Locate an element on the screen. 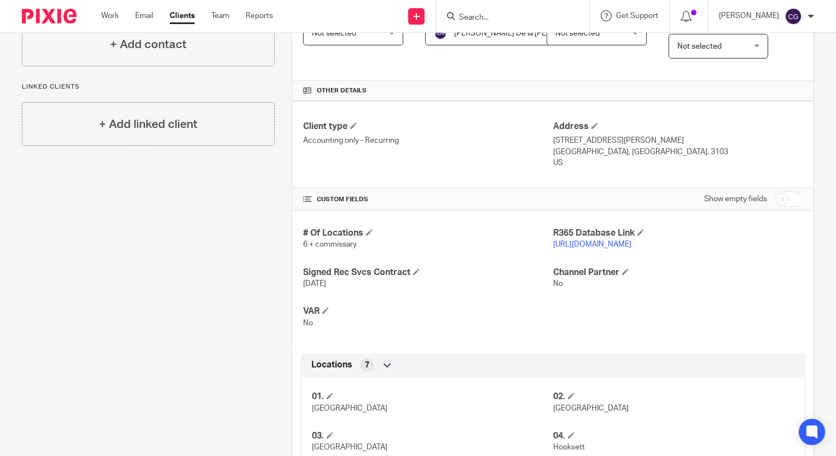 Image resolution: width=836 pixels, height=456 pixels. label: Show empty fields is located at coordinates (735, 199).